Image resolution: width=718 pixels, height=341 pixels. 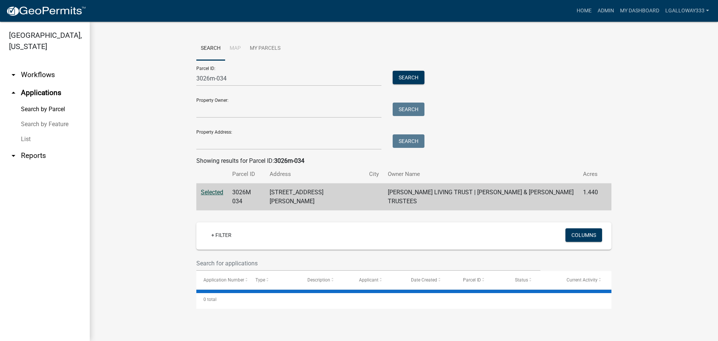 What do you see at coordinates (212, 192) in the screenshot?
I see `span: Selected` at bounding box center [212, 192].